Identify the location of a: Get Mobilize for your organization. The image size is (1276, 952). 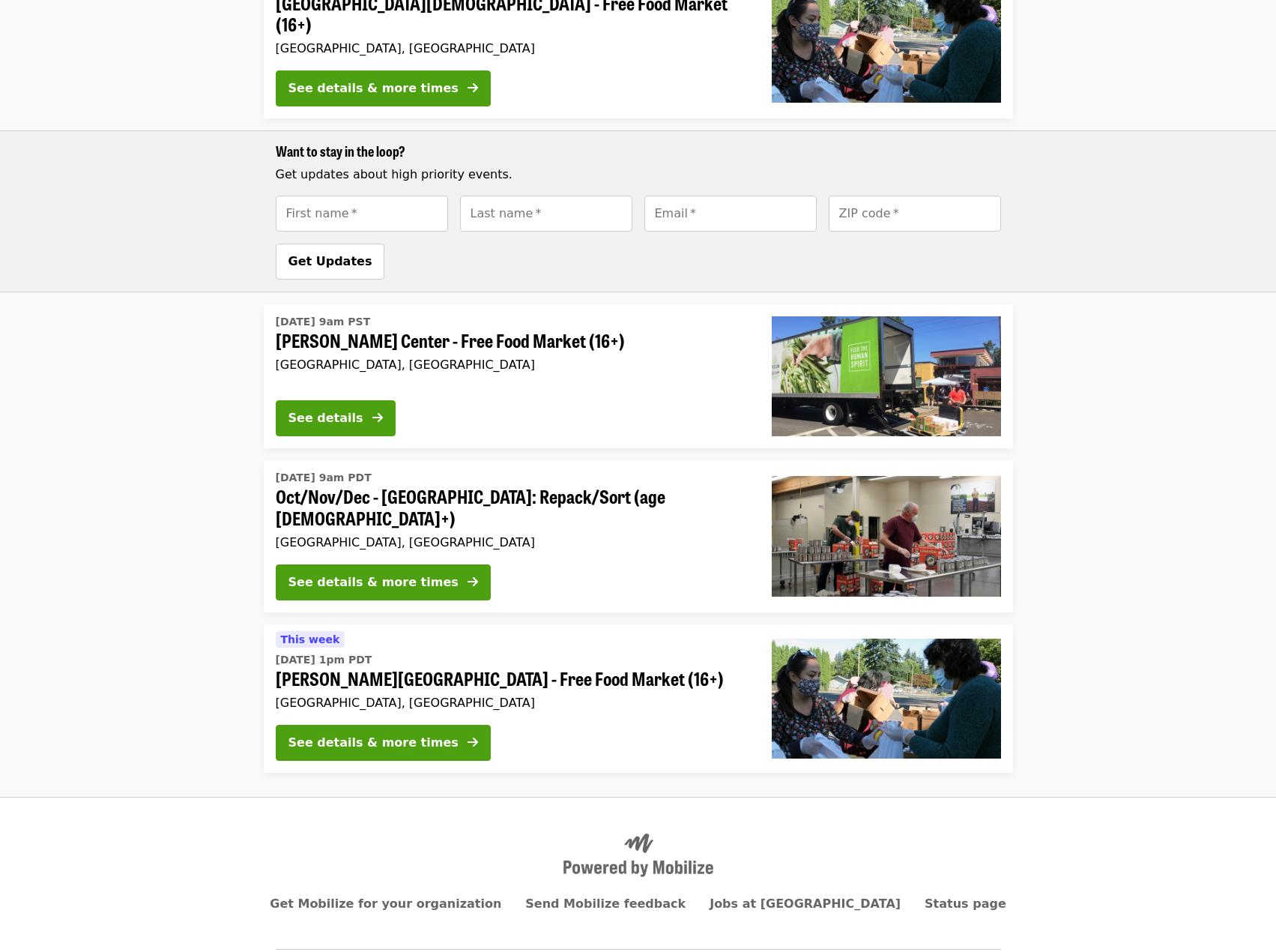
(385, 903).